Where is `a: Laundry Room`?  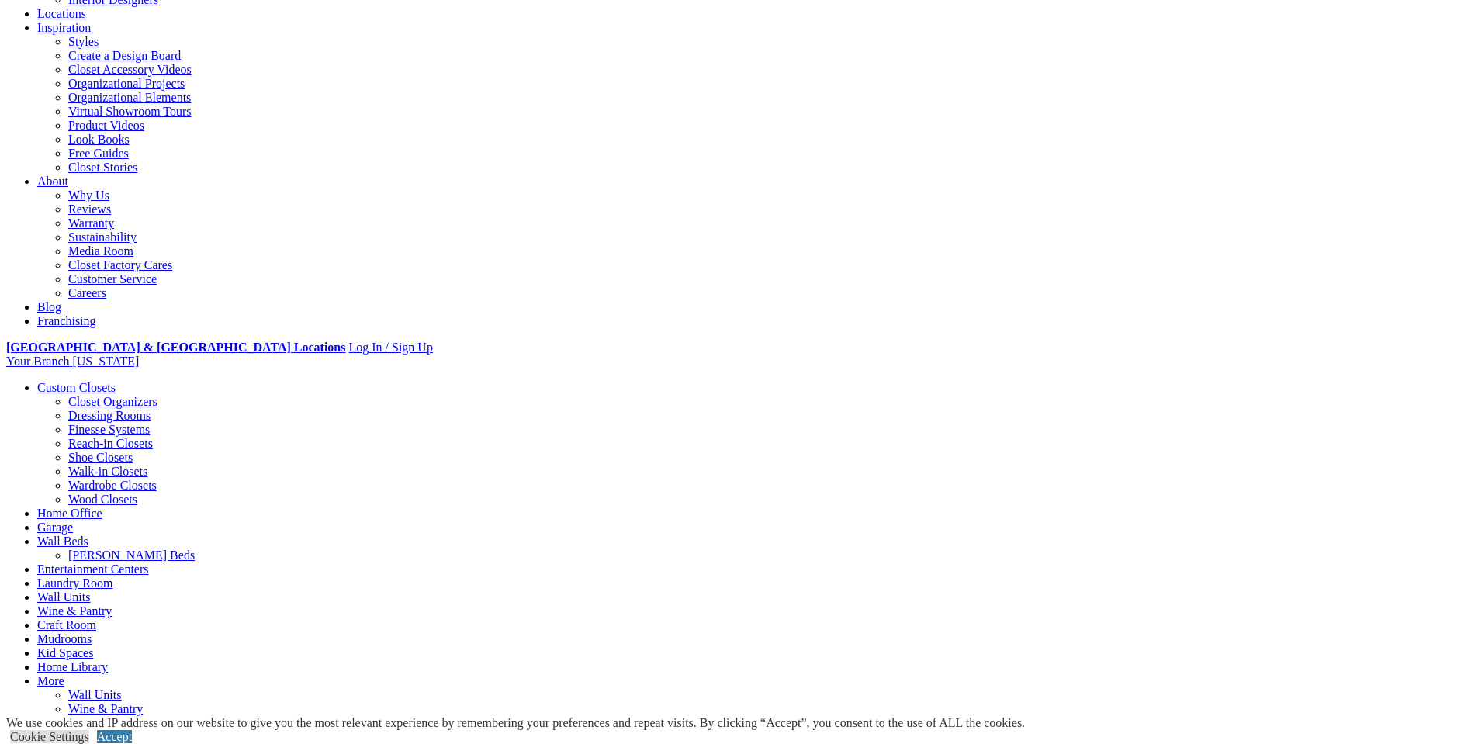 a: Laundry Room is located at coordinates (74, 583).